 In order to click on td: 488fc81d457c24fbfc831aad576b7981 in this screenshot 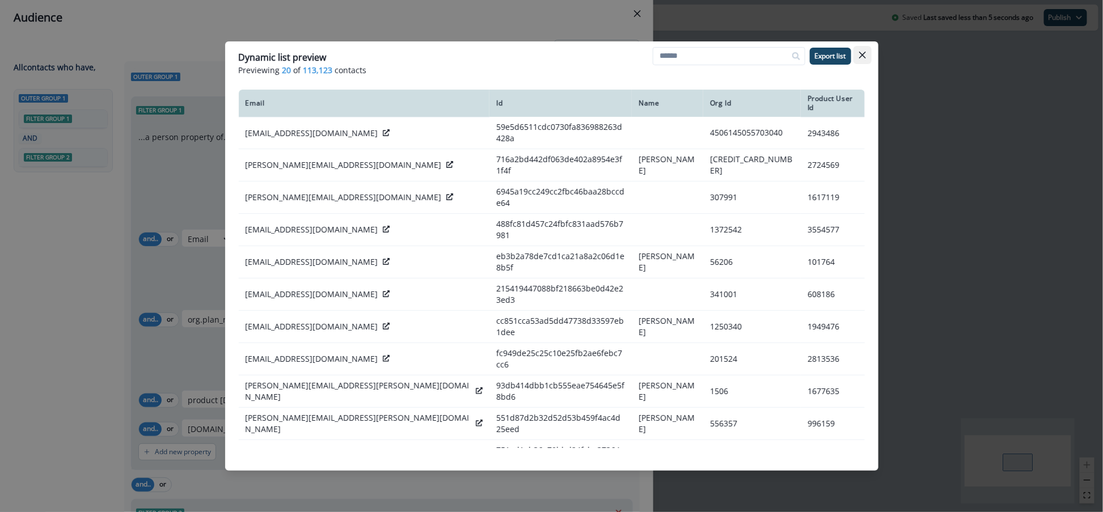, I will do `click(560, 230)`.